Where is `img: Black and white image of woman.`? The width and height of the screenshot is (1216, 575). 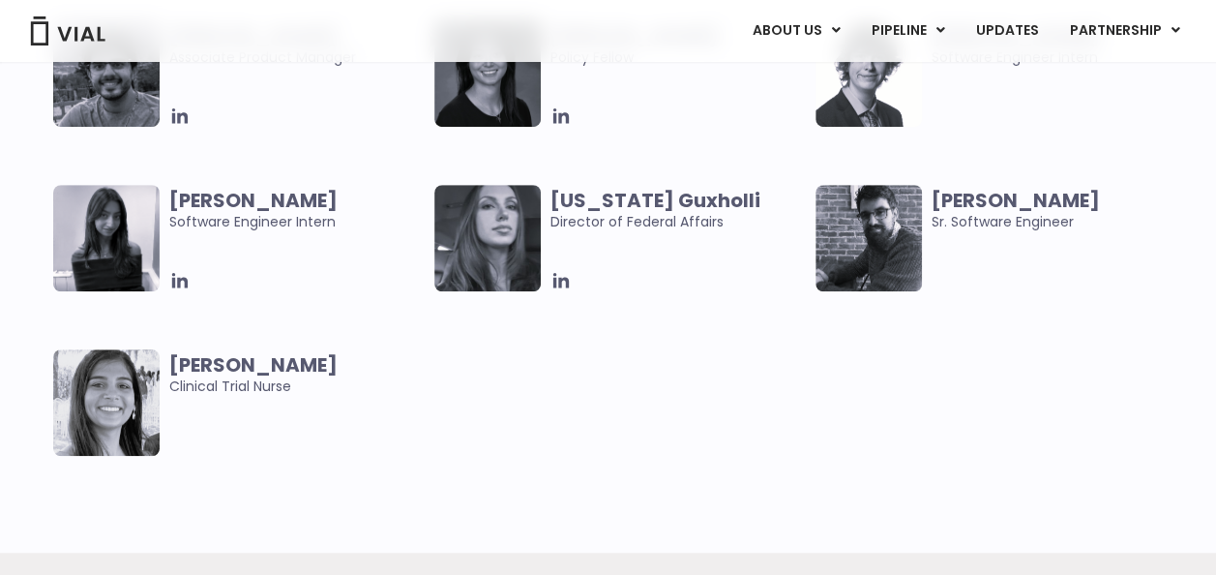
img: Black and white image of woman. is located at coordinates (488, 238).